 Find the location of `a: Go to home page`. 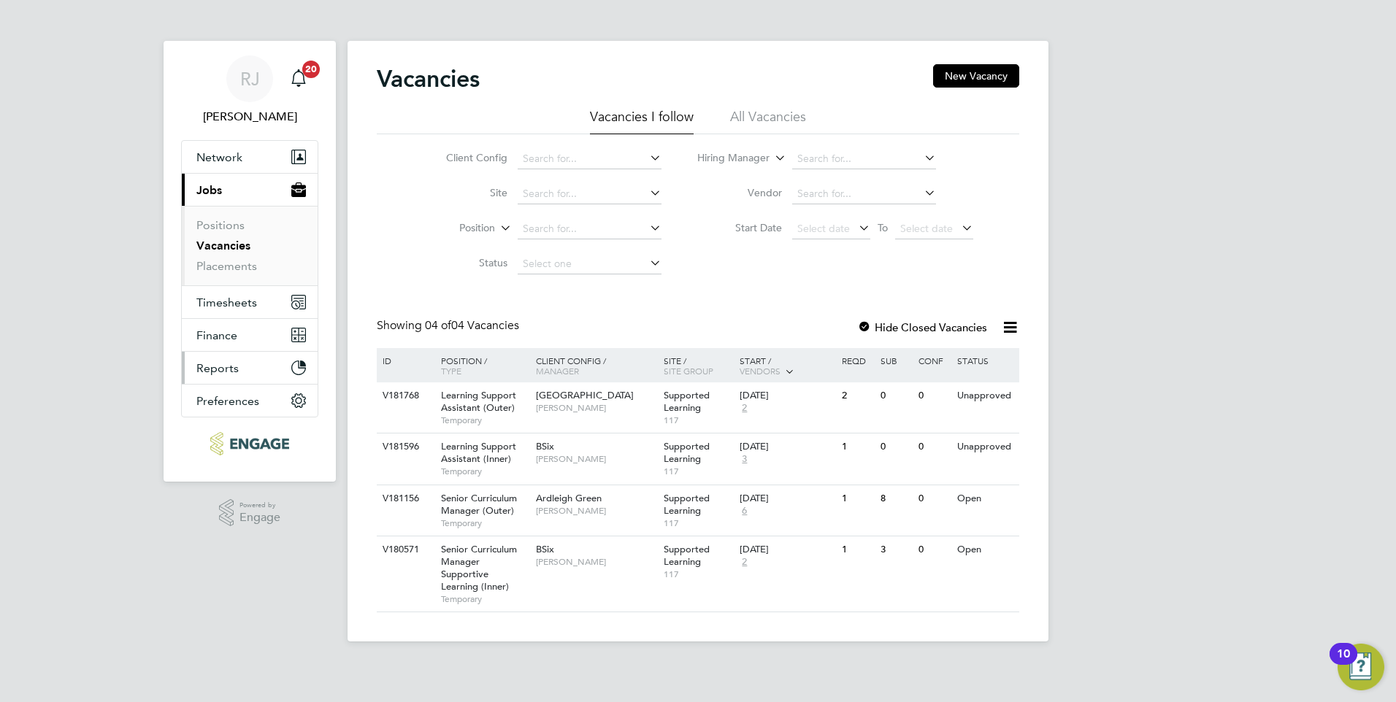

a: Go to home page is located at coordinates (250, 444).